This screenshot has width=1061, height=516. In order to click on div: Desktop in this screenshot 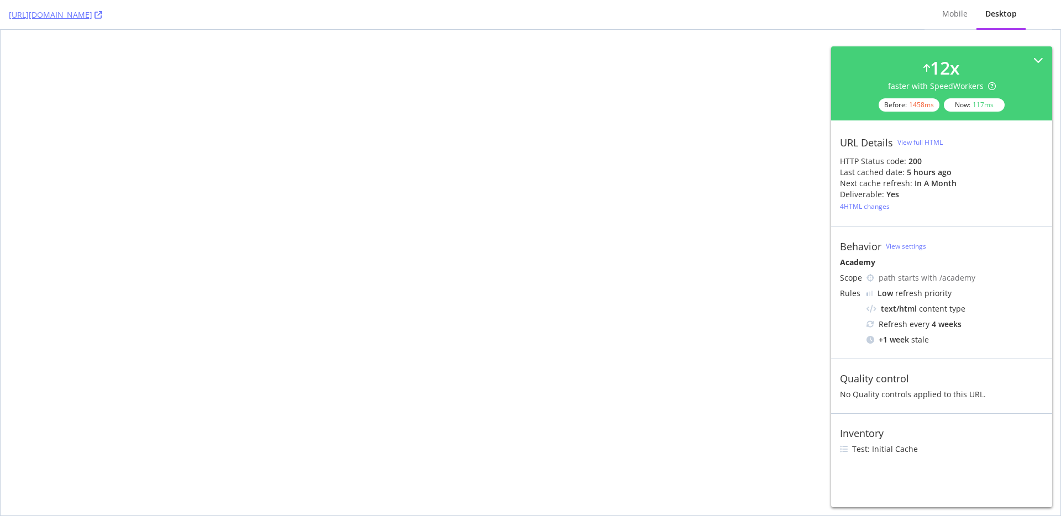, I will do `click(1001, 14)`.